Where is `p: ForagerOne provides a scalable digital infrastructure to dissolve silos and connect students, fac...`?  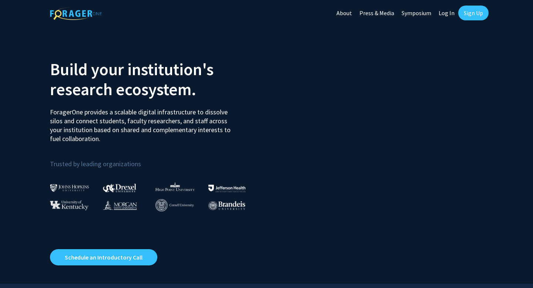
p: ForagerOne provides a scalable digital infrastructure to dissolve silos and connect students, fac... is located at coordinates (143, 123).